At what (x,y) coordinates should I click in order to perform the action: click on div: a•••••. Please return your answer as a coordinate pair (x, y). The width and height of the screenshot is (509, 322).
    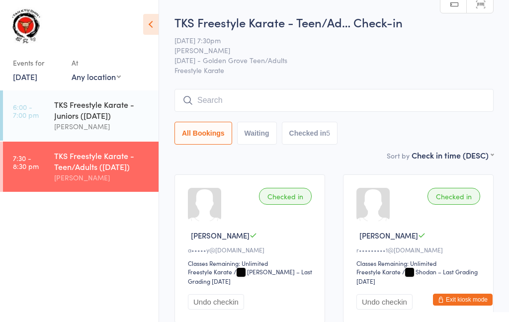
    Looking at the image, I should click on (251, 249).